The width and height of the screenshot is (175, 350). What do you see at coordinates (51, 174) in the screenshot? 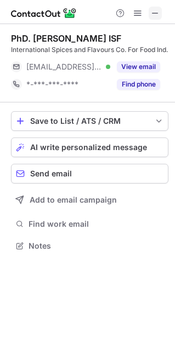
I see `span: Send email` at bounding box center [51, 174].